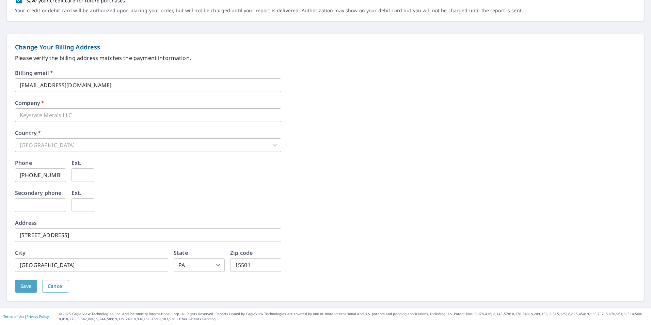  Describe the element at coordinates (23, 163) in the screenshot. I see `label: Phone` at that location.